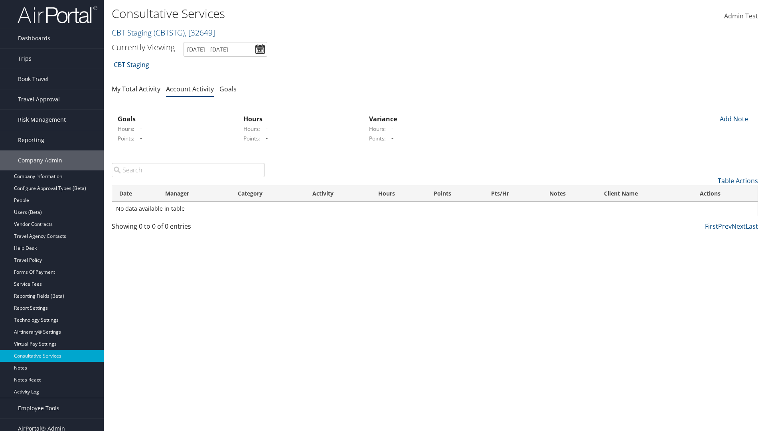 Image resolution: width=766 pixels, height=431 pixels. I want to click on a: First, so click(711, 226).